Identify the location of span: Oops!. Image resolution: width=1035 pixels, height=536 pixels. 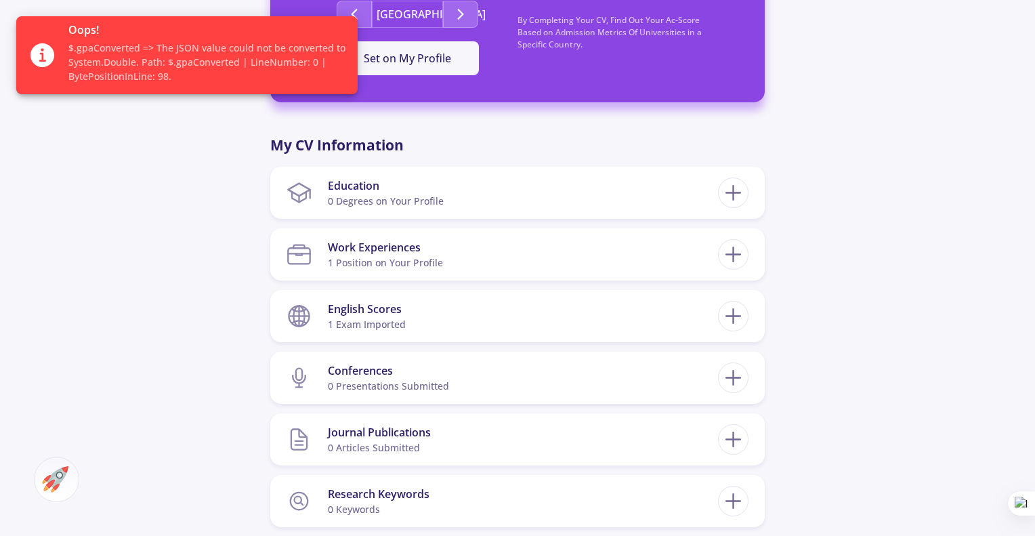
(207, 30).